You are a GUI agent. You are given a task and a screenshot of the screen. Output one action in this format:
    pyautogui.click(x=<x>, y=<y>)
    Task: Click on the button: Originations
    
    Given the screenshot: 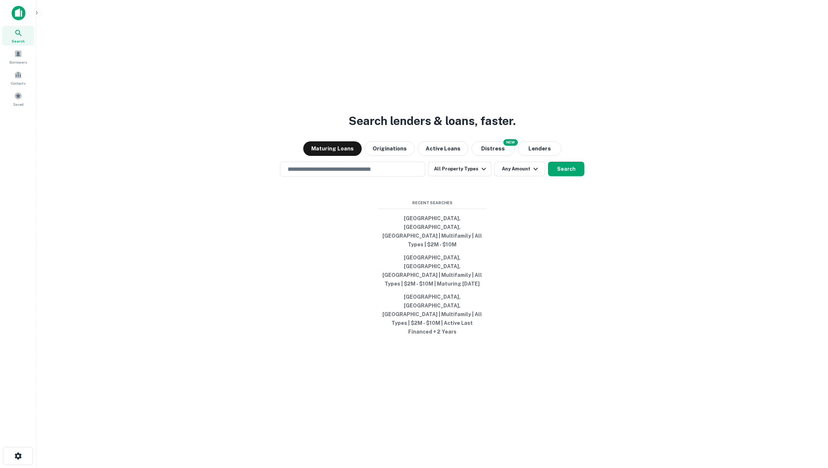 What is the action you would take?
    pyautogui.click(x=389, y=148)
    